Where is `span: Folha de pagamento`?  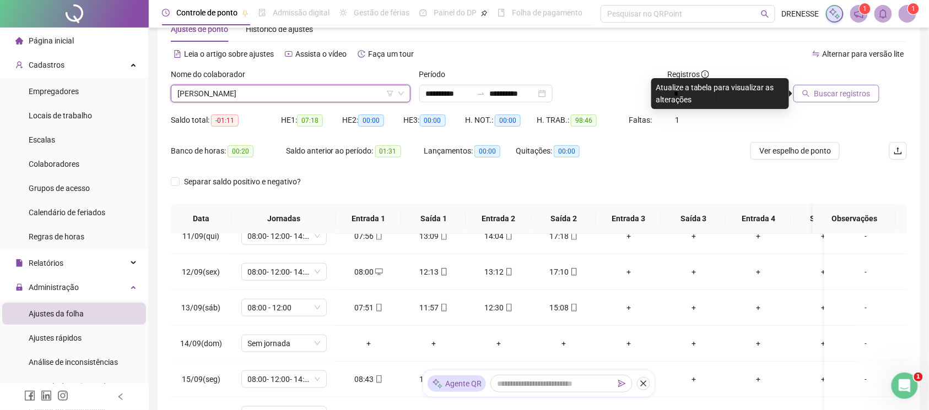 span: Folha de pagamento is located at coordinates (547, 13).